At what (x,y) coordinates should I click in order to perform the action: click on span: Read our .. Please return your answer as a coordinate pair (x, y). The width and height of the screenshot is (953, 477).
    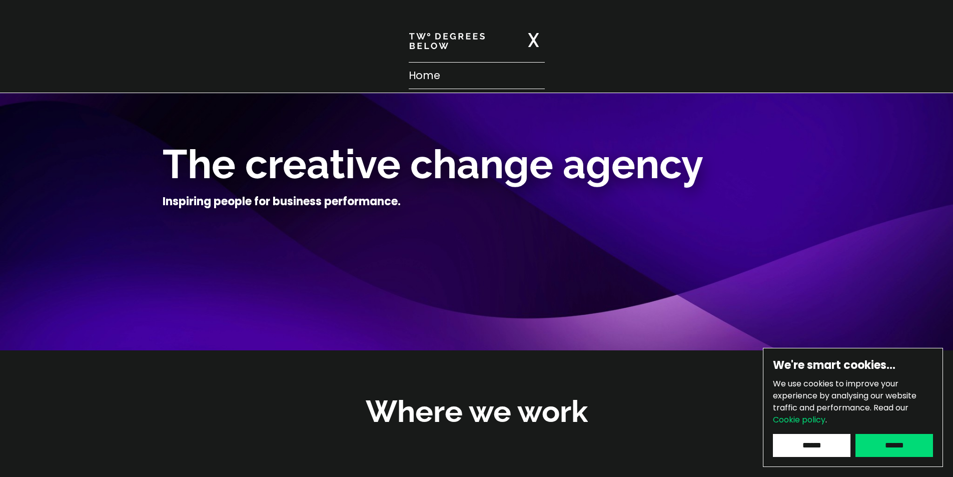
    Looking at the image, I should click on (840, 413).